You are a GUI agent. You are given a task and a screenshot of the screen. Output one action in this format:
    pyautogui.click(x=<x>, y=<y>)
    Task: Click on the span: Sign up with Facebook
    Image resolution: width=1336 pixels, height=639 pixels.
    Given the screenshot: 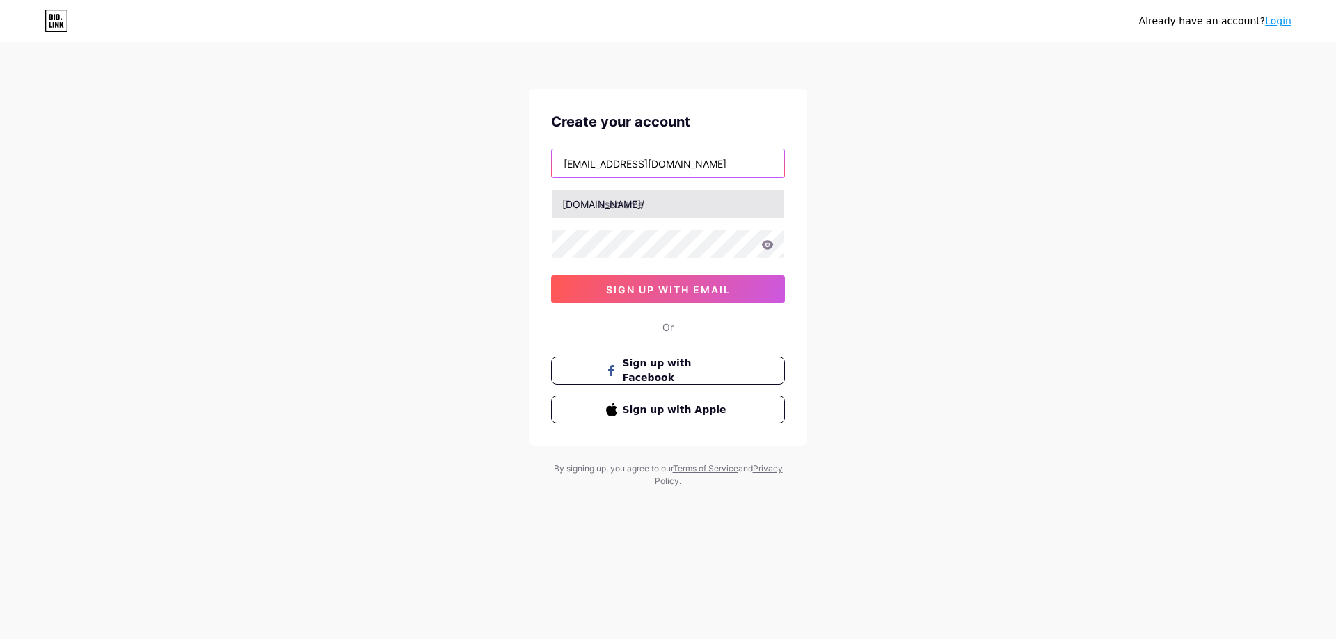 What is the action you would take?
    pyautogui.click(x=676, y=371)
    